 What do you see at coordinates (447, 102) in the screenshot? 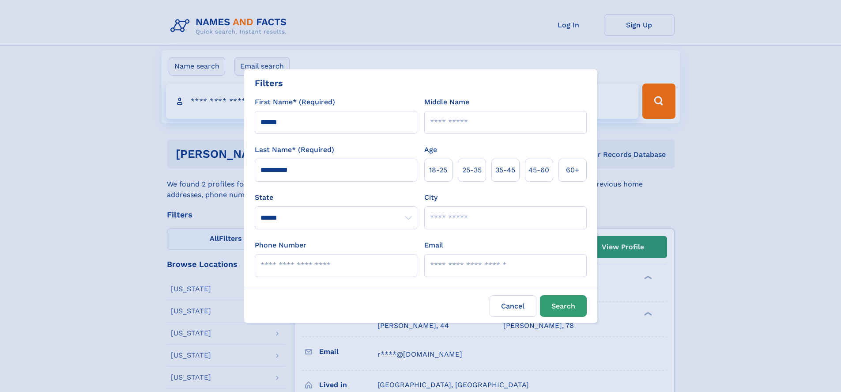
I see `label: Middle Name` at bounding box center [447, 102].